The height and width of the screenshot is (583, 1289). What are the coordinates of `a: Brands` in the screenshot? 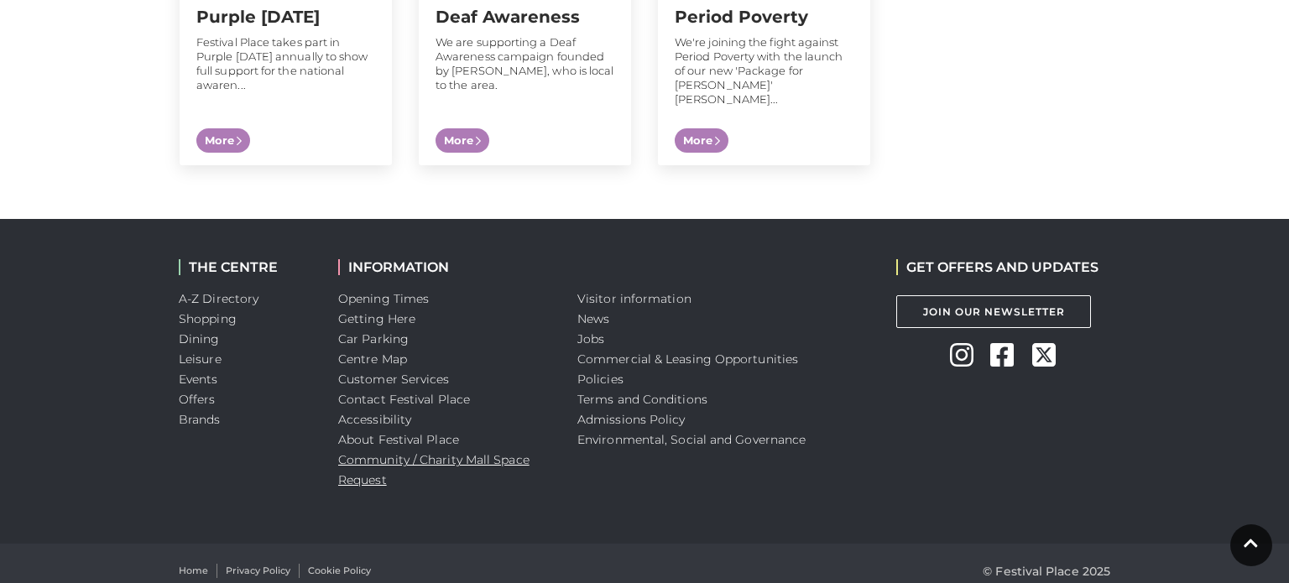 It's located at (200, 420).